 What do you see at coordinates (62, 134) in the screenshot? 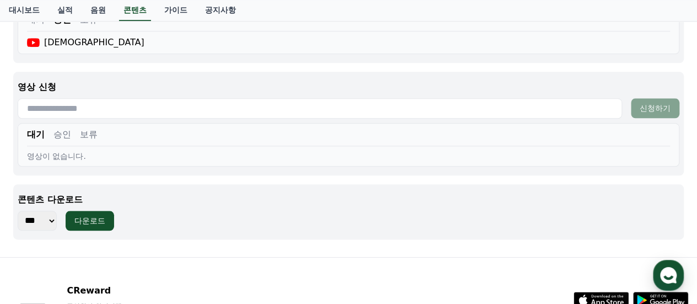
I see `button: 승인` at bounding box center [62, 134].